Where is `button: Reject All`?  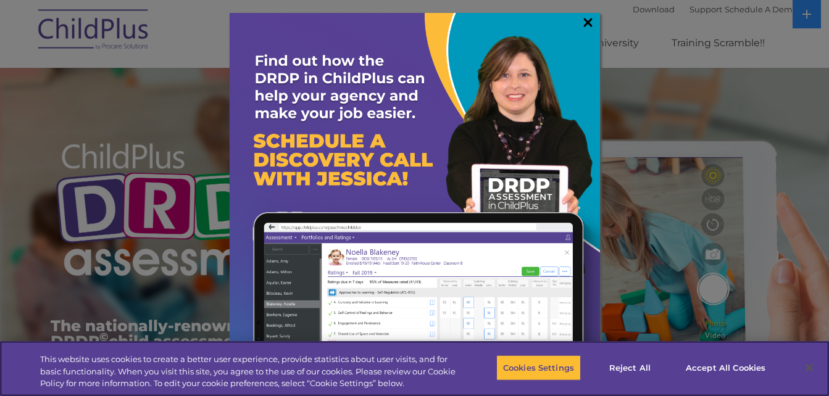
button: Reject All is located at coordinates (630, 368).